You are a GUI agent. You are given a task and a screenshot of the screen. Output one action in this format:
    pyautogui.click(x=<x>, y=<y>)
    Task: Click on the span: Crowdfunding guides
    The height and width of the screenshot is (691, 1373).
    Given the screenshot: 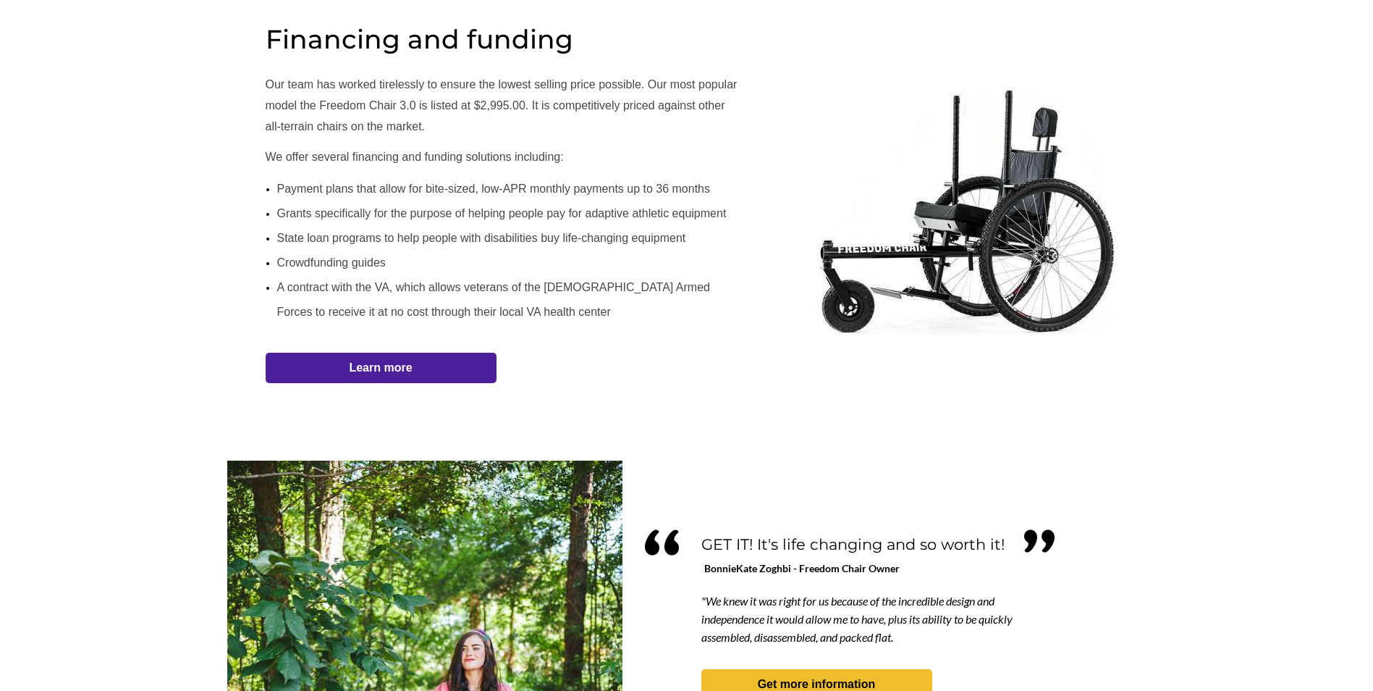 What is the action you would take?
    pyautogui.click(x=332, y=262)
    